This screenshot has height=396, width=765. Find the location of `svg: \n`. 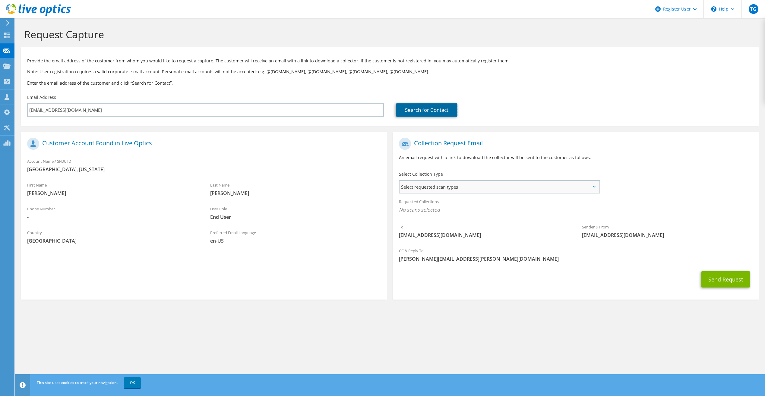

svg: \n is located at coordinates (714, 9).